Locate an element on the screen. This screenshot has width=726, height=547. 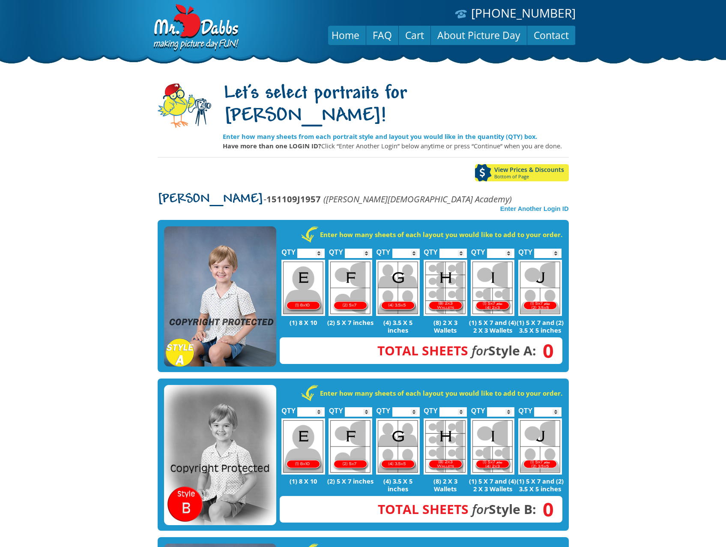
strong: Style A: is located at coordinates (457, 350).